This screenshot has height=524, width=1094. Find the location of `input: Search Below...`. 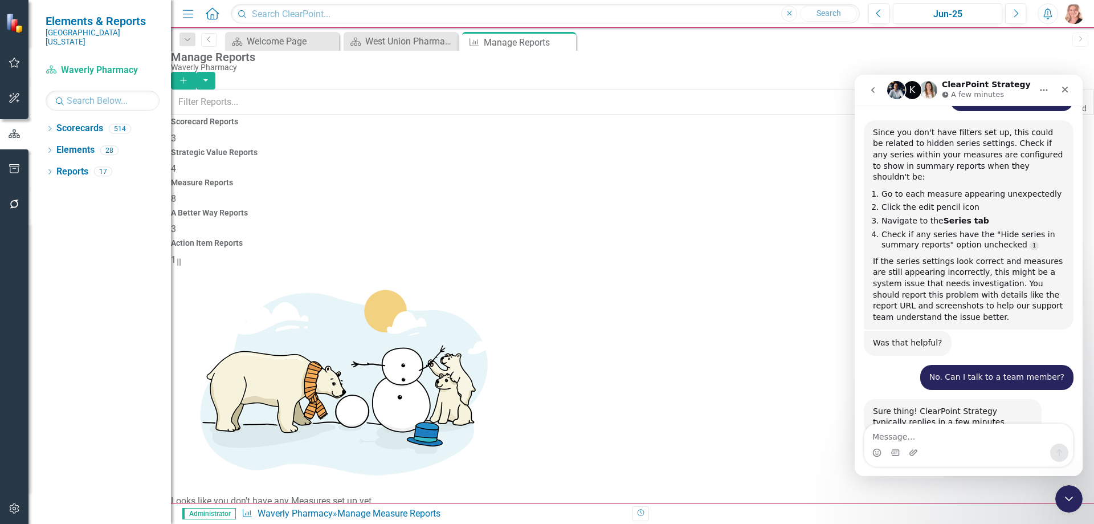

input: Search Below... is located at coordinates (103, 100).